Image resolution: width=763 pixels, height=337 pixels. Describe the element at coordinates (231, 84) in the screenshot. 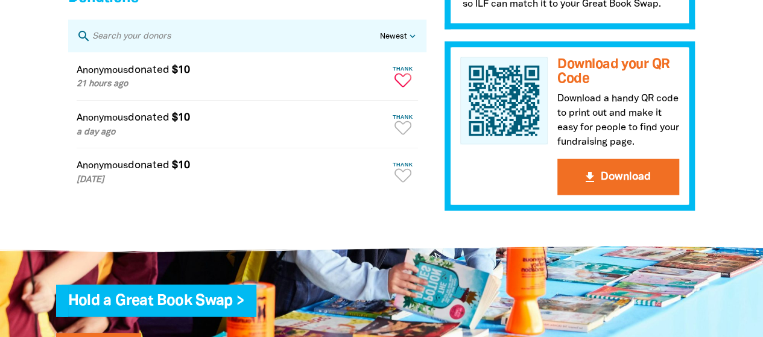

I see `p: 21 hours ago` at that location.